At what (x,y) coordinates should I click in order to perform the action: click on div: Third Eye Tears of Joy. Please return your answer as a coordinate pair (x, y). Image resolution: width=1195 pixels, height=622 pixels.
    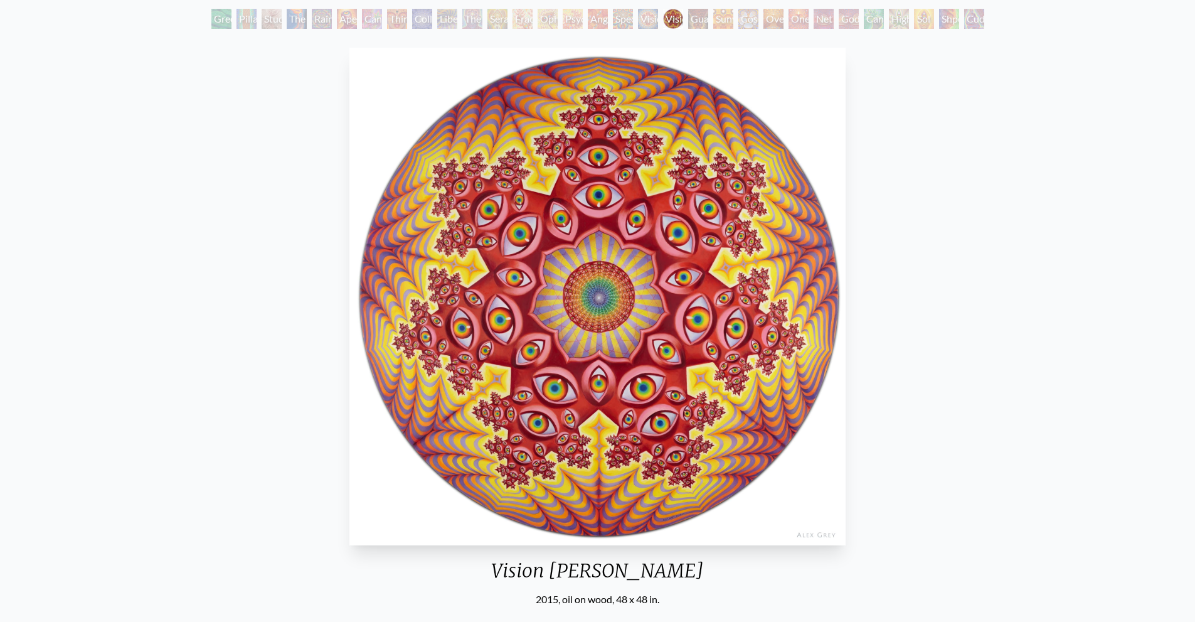
    Looking at the image, I should click on (397, 19).